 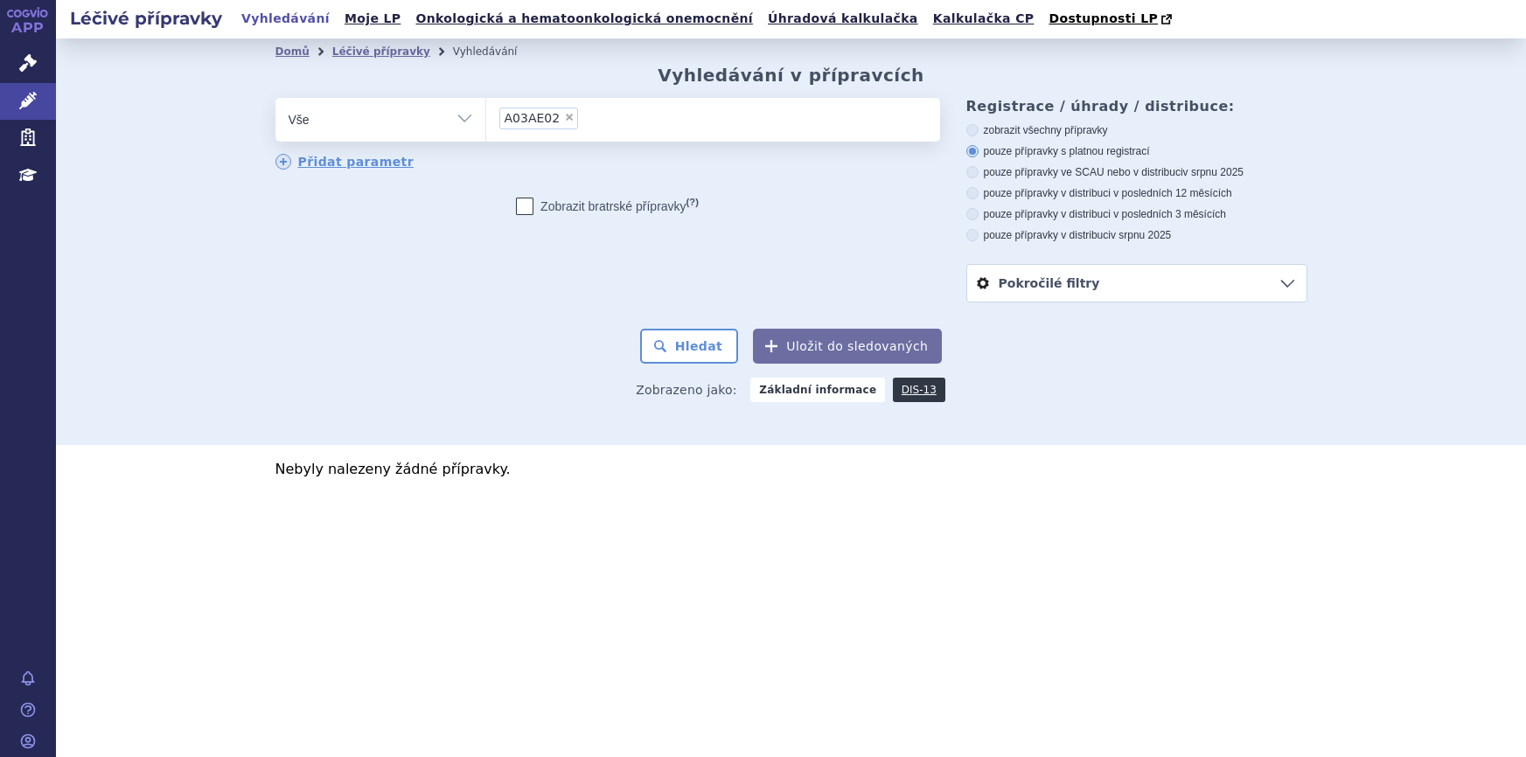 What do you see at coordinates (1137, 235) in the screenshot?
I see `label: pouze přípravky v distribuci` at bounding box center [1137, 235].